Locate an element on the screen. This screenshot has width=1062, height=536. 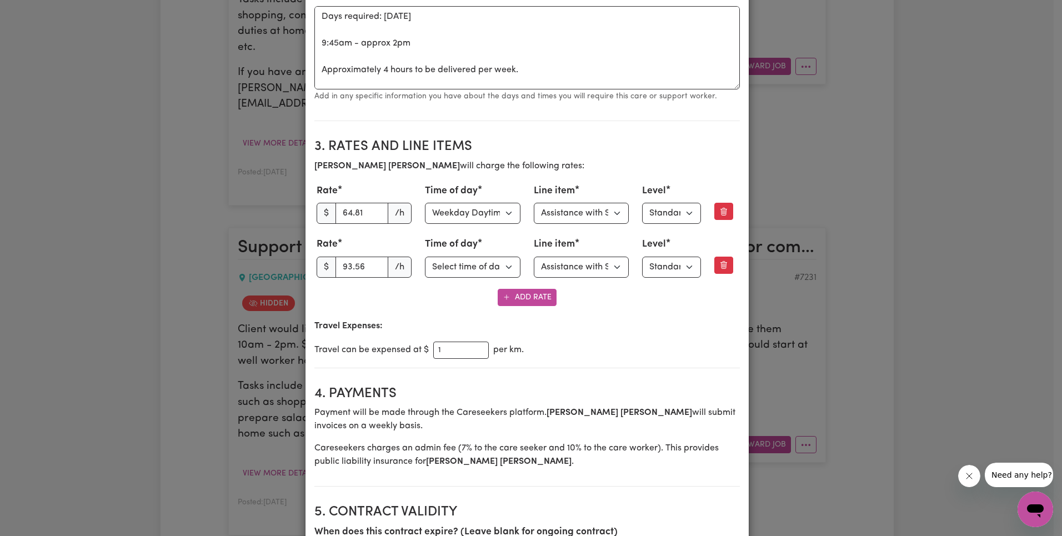
span: per km. is located at coordinates (508, 350).